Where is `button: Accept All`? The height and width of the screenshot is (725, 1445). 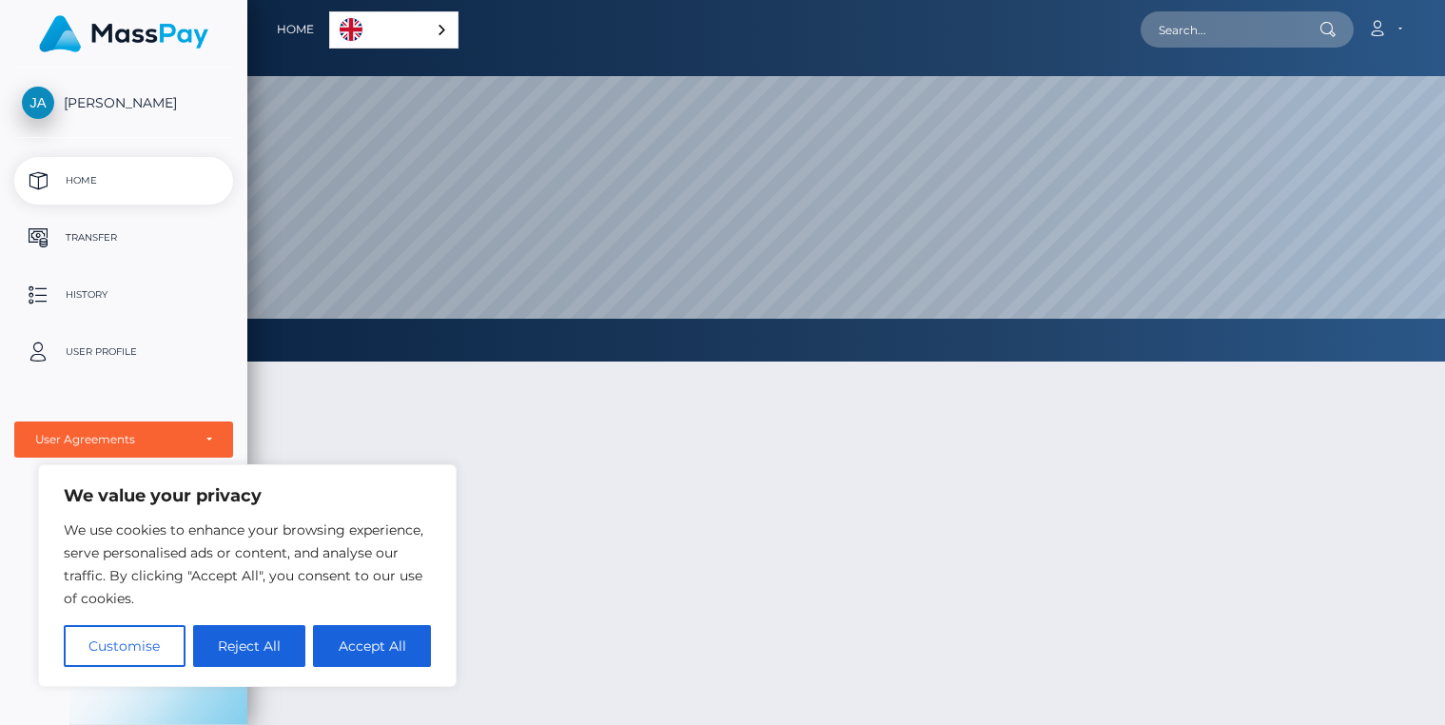 button: Accept All is located at coordinates (372, 646).